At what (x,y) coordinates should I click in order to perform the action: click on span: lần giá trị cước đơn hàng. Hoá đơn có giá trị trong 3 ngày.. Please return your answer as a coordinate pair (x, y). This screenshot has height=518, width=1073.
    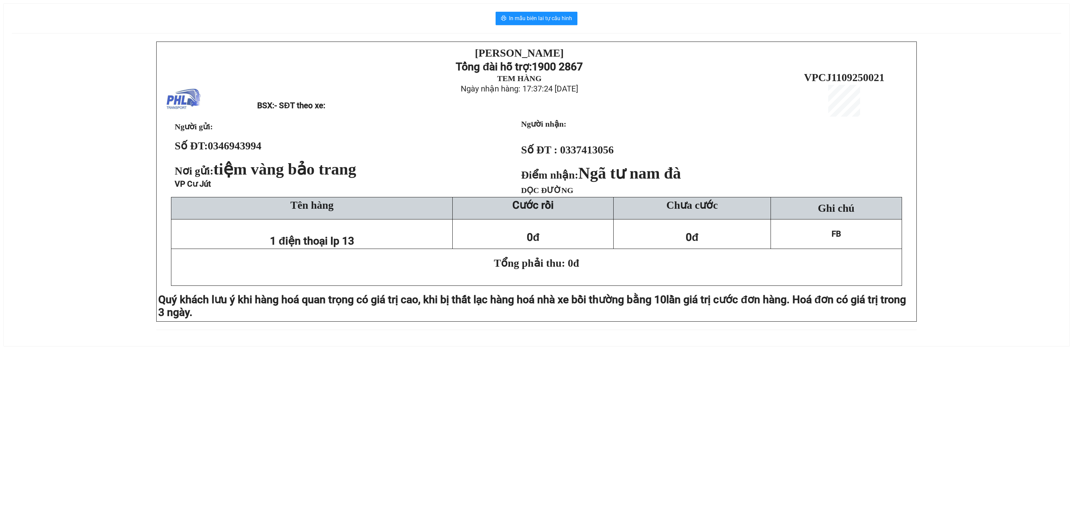
    Looking at the image, I should click on (532, 306).